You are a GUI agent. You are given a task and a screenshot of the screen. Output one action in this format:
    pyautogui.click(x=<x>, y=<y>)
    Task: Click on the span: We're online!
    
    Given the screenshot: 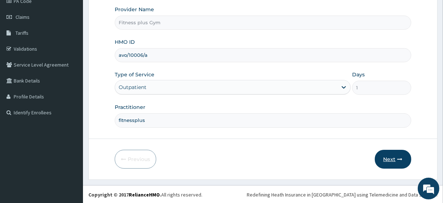 What is the action you would take?
    pyautogui.click(x=71, y=94)
    